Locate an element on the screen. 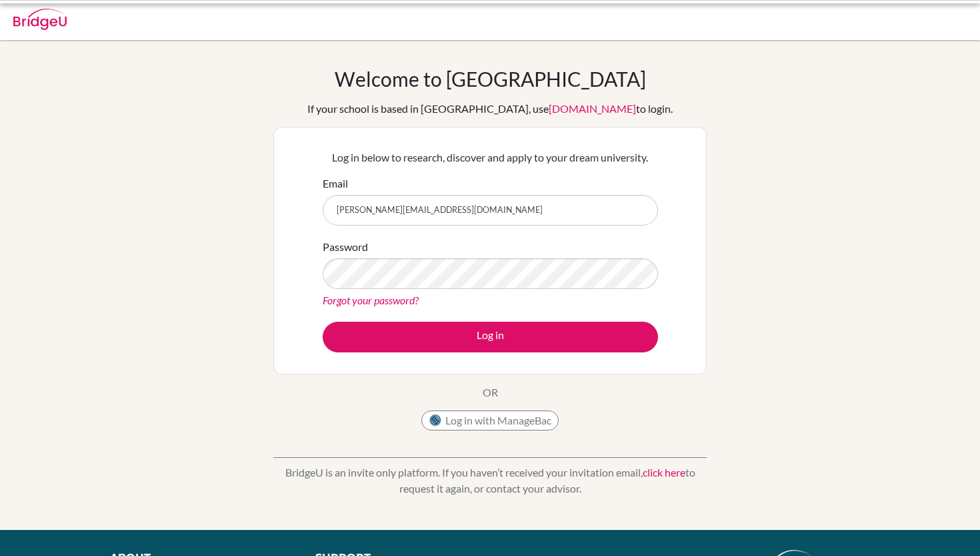 Image resolution: width=980 pixels, height=556 pixels. button: Log in with ManageBac is located at coordinates (490, 420).